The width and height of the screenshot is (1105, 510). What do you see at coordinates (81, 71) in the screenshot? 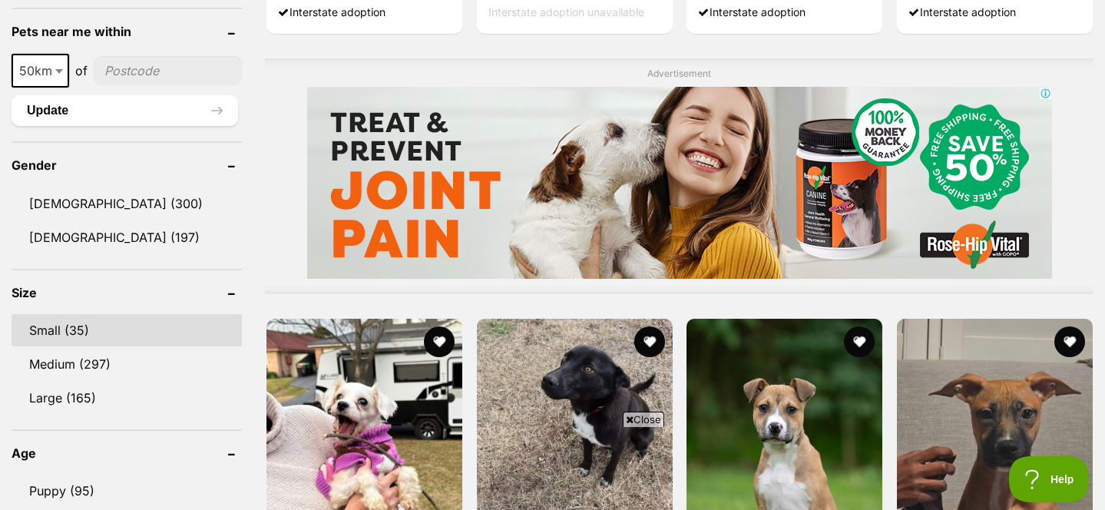
I see `span: of` at bounding box center [81, 71].